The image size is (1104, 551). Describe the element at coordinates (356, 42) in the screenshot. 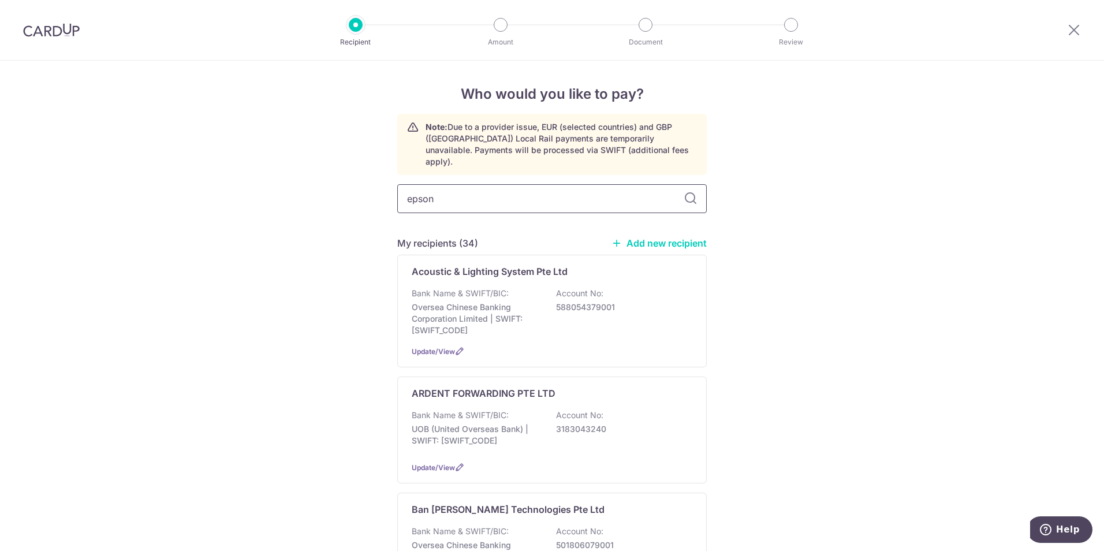

I see `p: Recipient` at that location.